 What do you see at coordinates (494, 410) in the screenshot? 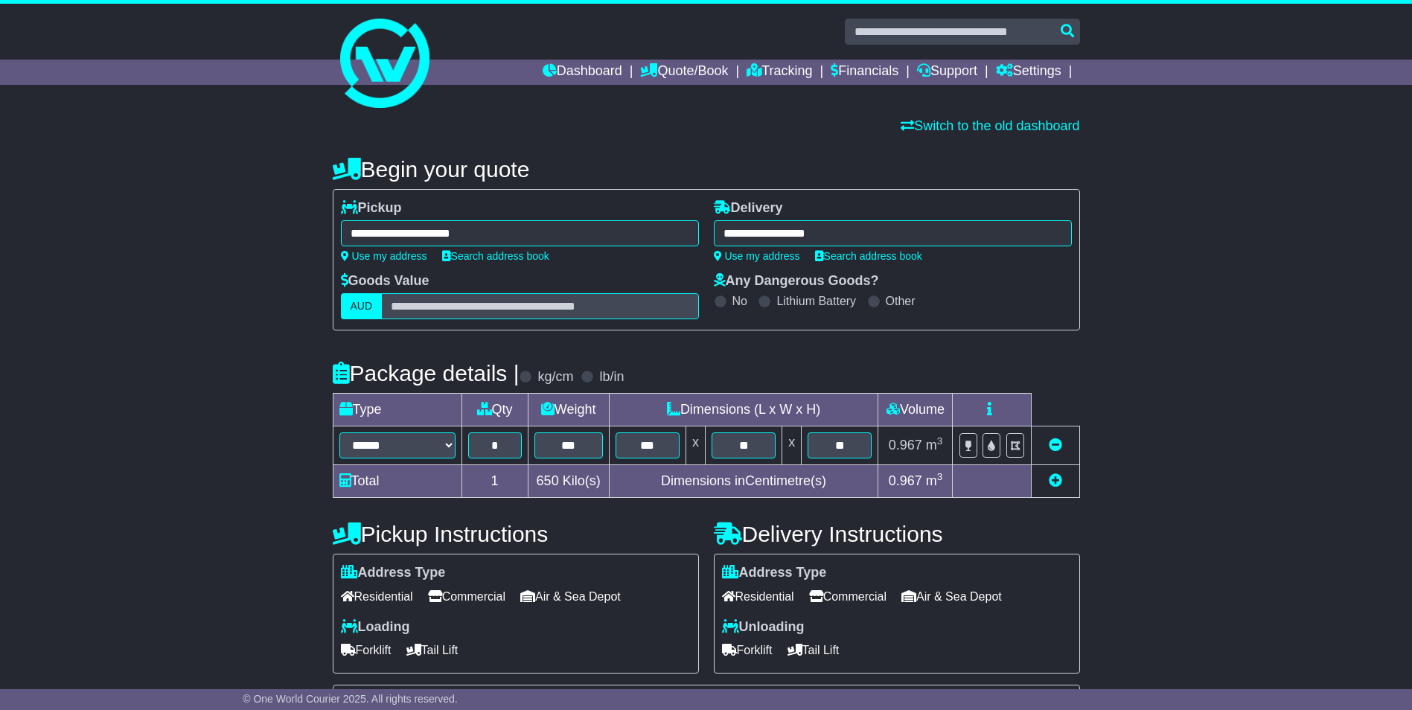
I see `td: Qty` at bounding box center [494, 410].